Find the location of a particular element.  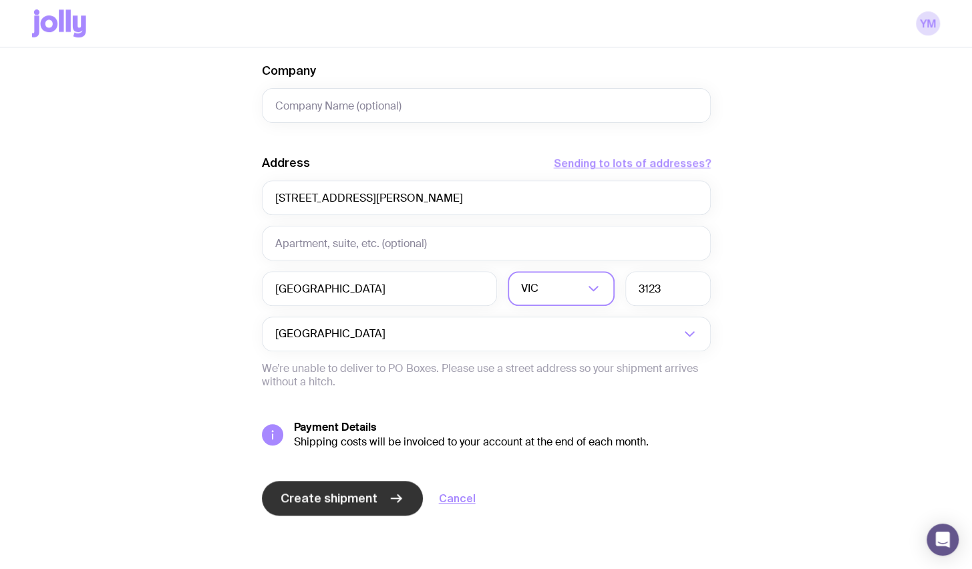

div: Shipping costs will be invoiced to your account at the end of each month. is located at coordinates (502, 442).